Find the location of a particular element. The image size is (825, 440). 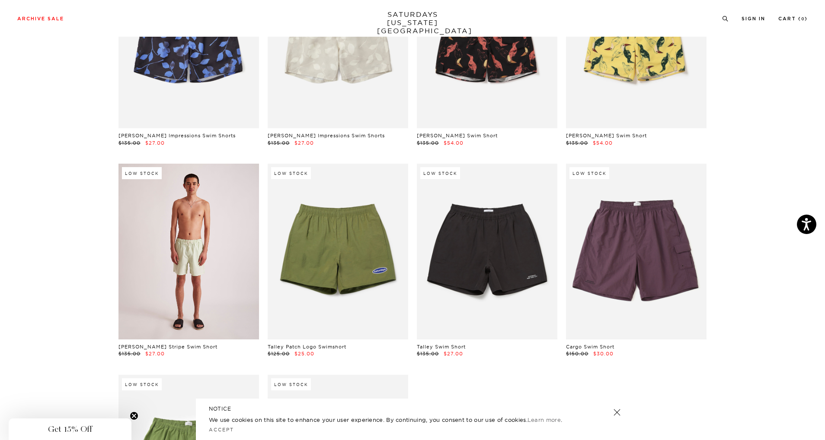

a: Archive Sale is located at coordinates (41, 19).